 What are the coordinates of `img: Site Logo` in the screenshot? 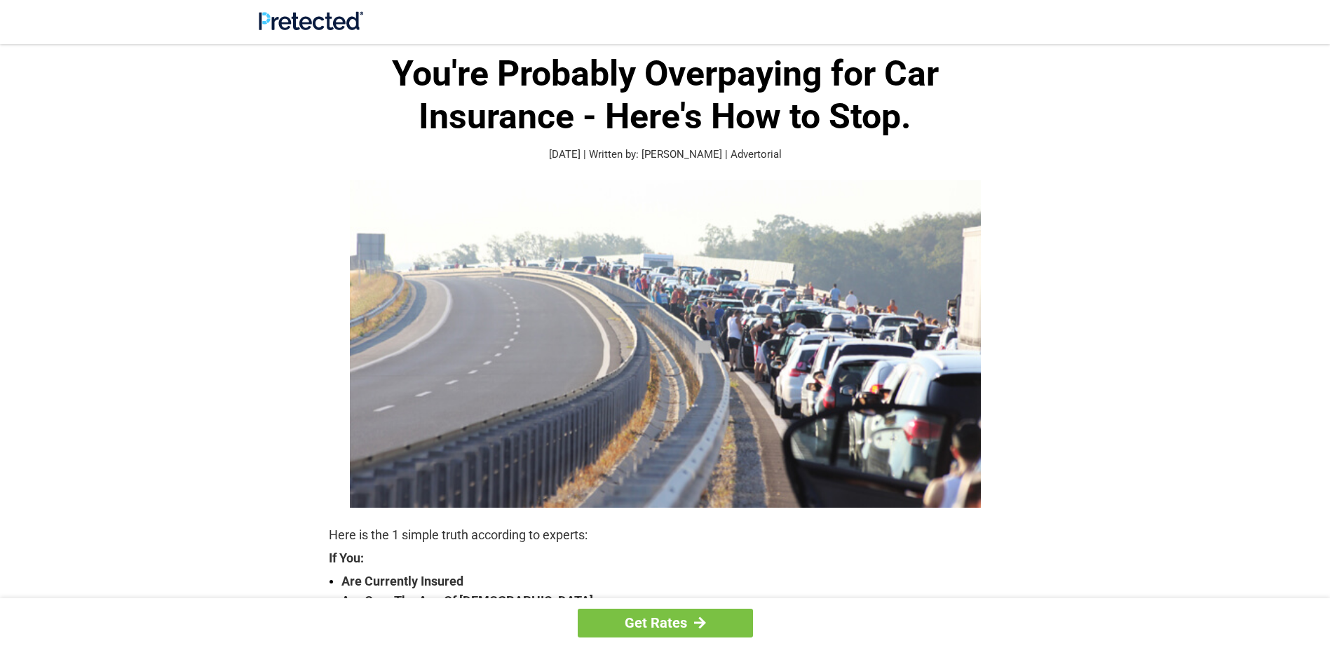 It's located at (311, 20).